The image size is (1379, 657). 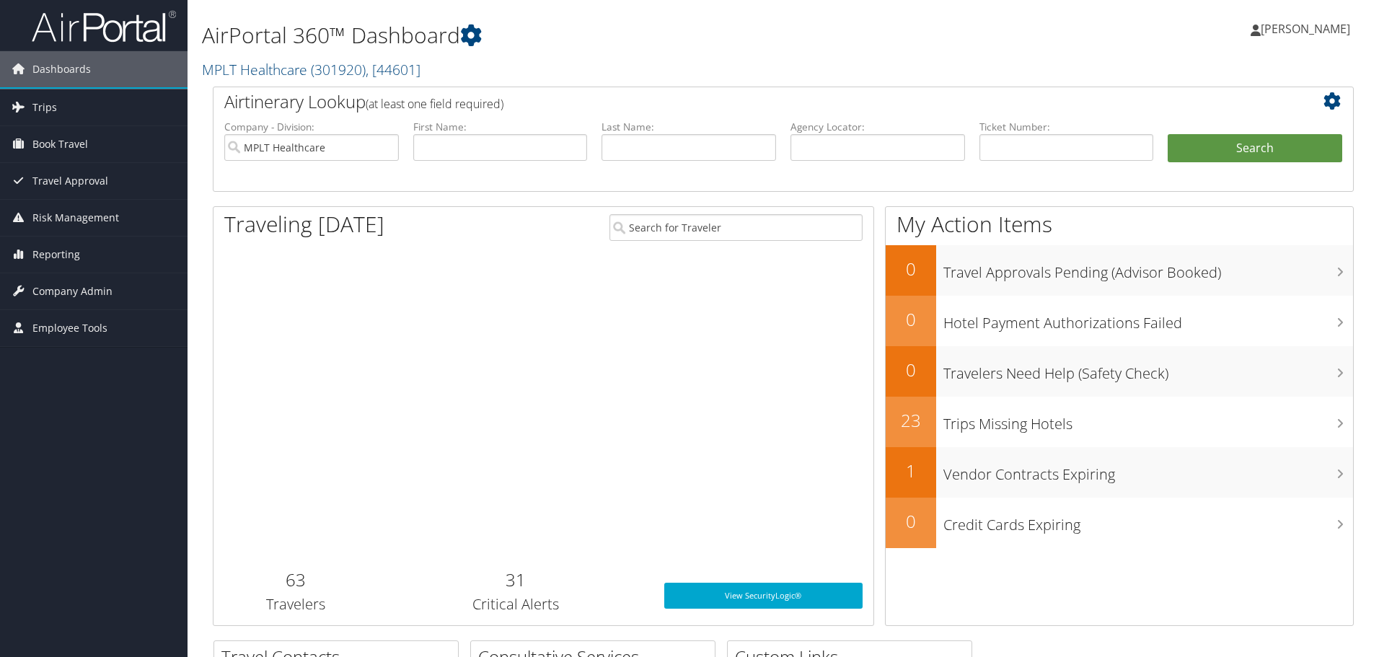 What do you see at coordinates (1148, 269) in the screenshot?
I see `h3: Travel Approvals Pending (Advisor Booked)` at bounding box center [1148, 269].